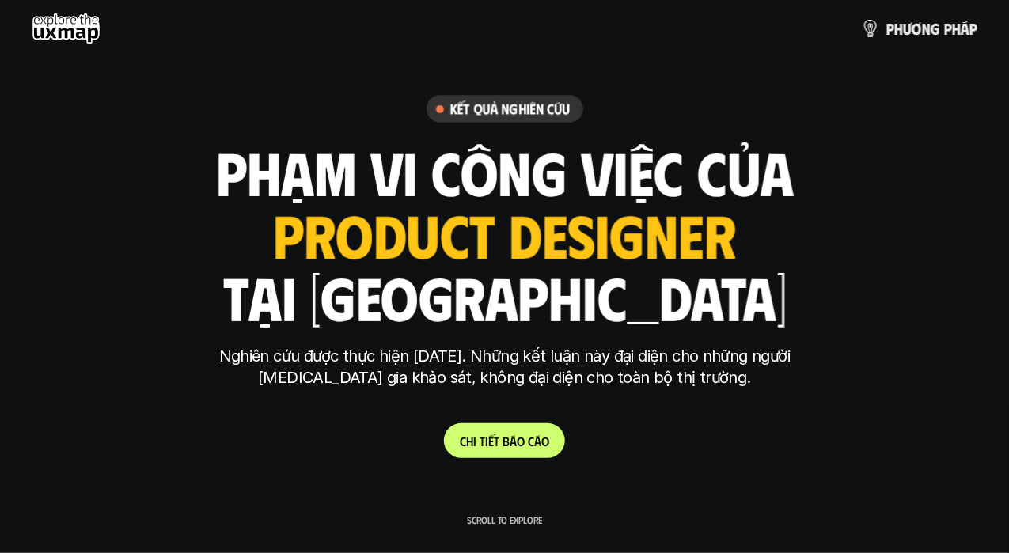 The width and height of the screenshot is (1009, 553). What do you see at coordinates (463, 441) in the screenshot?
I see `span: C` at bounding box center [463, 441].